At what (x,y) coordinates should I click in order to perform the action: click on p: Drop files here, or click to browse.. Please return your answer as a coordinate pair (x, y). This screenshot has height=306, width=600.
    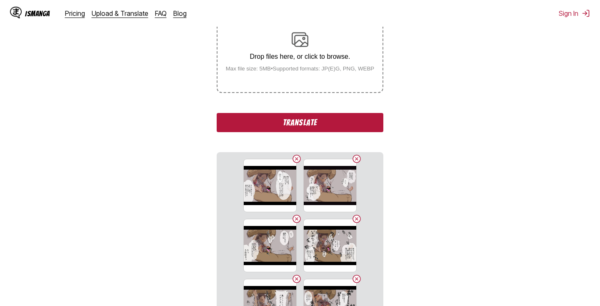
    Looking at the image, I should click on (300, 57).